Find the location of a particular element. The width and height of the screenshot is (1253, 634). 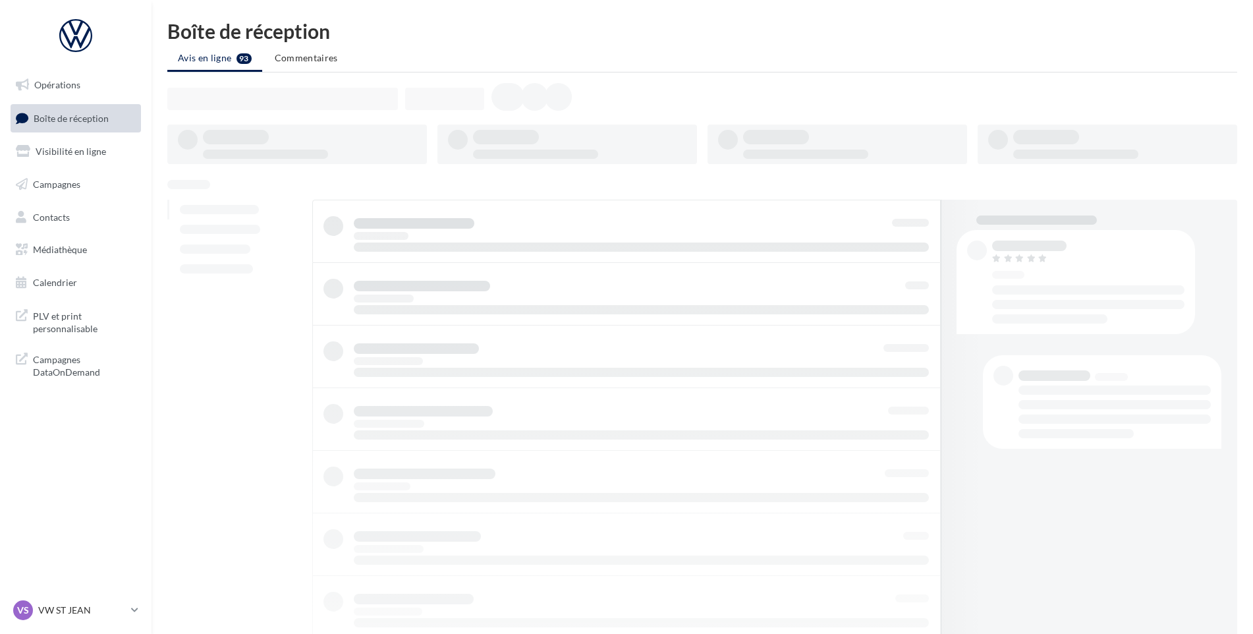

span: Opérations is located at coordinates (57, 84).